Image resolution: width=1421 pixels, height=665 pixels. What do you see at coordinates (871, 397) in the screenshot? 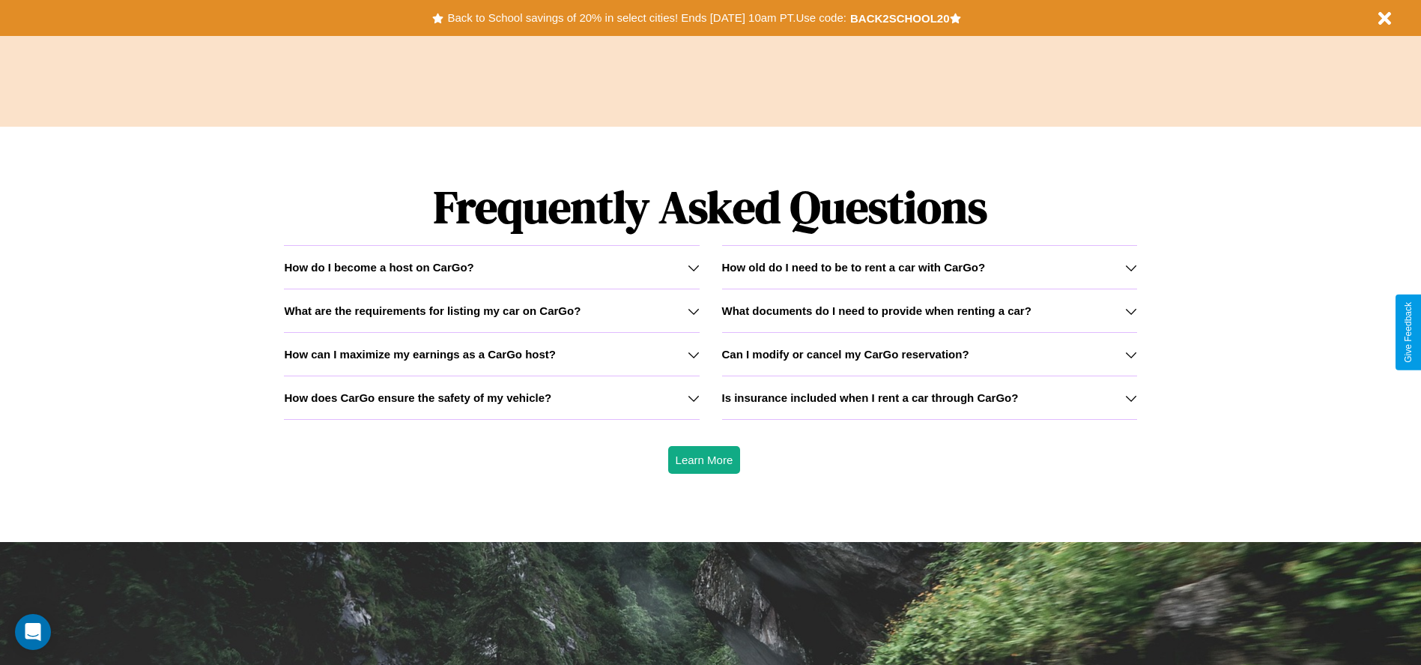
I see `h3: Is insurance included when I rent a car through CarGo?` at bounding box center [871, 397].